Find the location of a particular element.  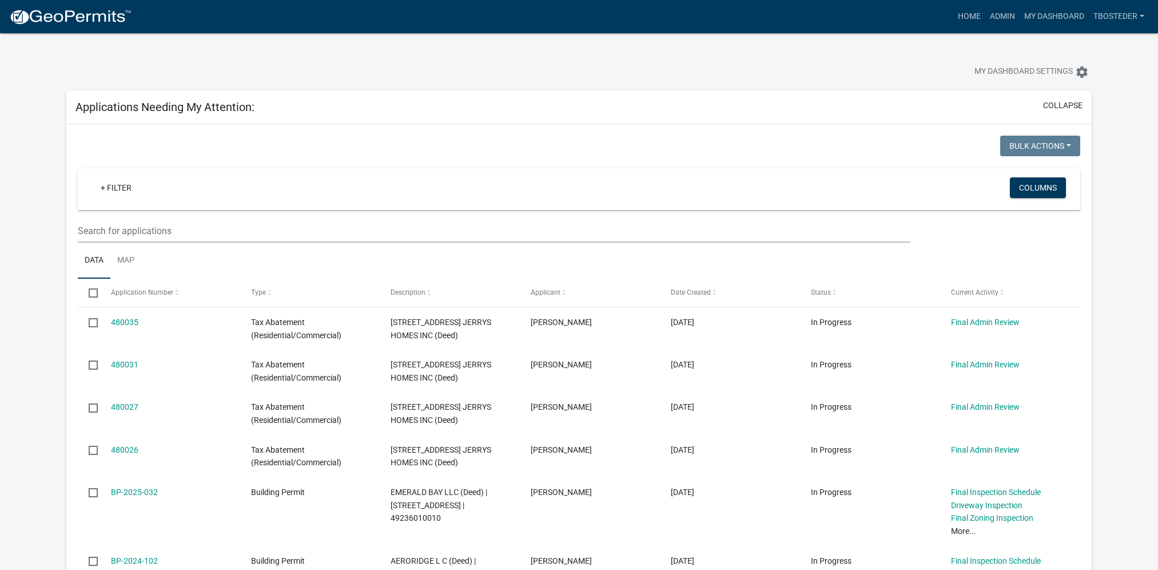

span: 313 N 19TH ST JERRYS HOMES INC (Deed) is located at coordinates (441, 371).